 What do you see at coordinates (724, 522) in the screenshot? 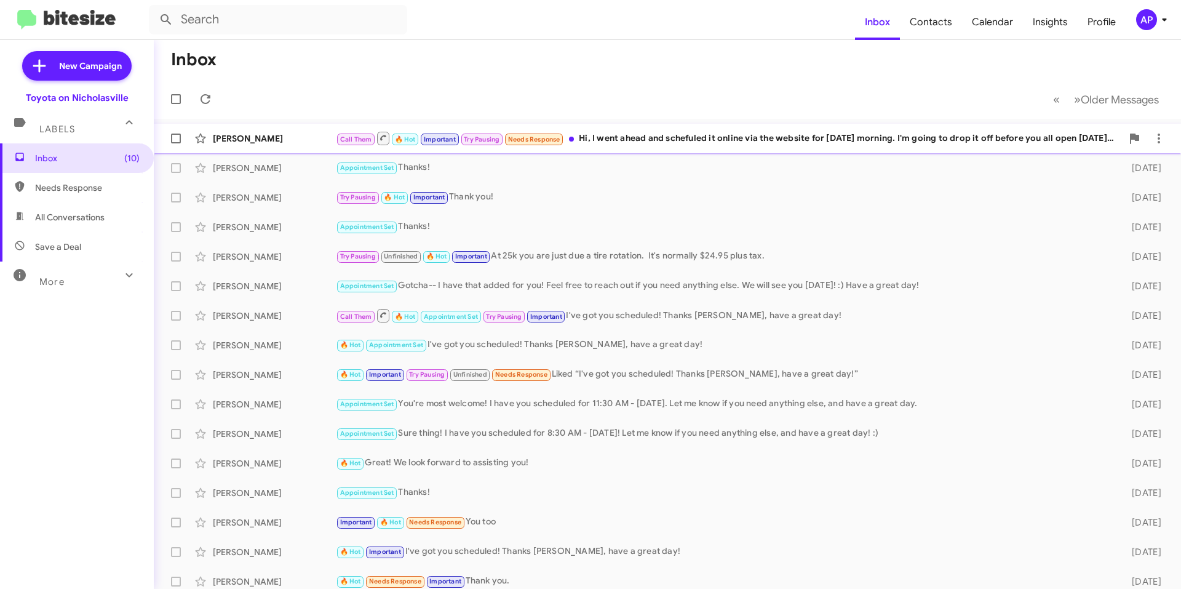
I see `div: You too` at bounding box center [724, 522].